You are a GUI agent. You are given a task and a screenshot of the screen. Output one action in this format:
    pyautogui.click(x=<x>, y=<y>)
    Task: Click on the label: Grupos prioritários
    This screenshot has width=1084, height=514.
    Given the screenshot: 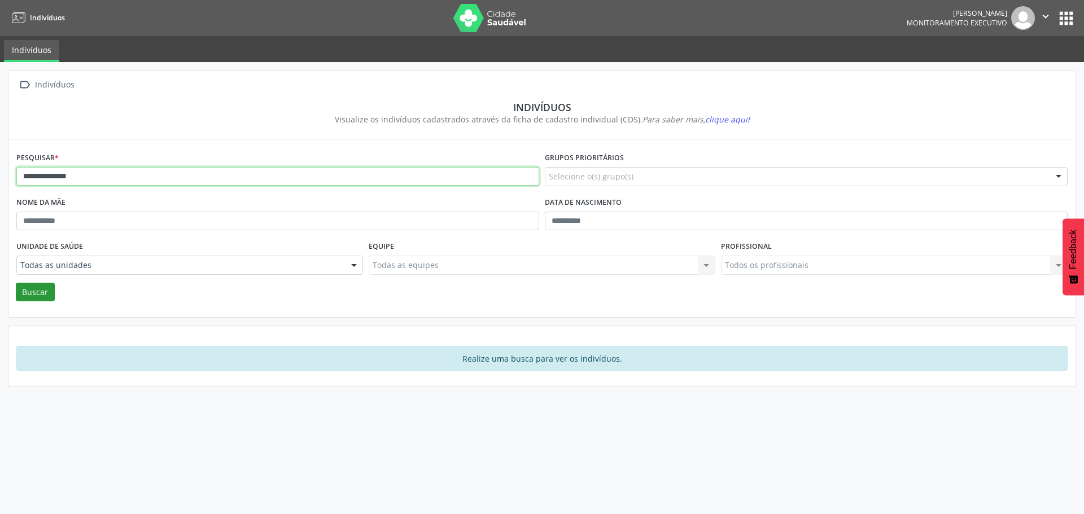 What is the action you would take?
    pyautogui.click(x=584, y=158)
    